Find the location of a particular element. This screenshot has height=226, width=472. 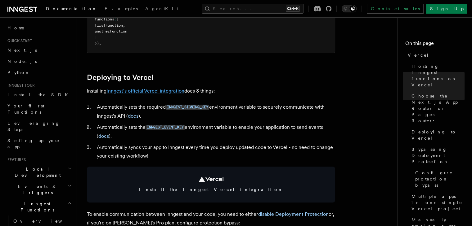

a: Next.js is located at coordinates (39, 50).